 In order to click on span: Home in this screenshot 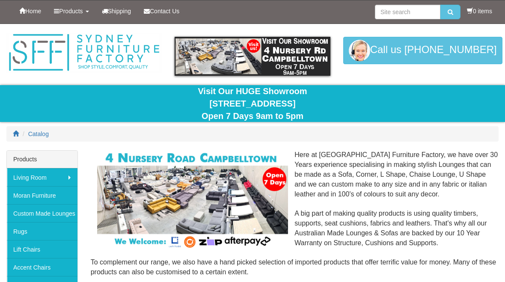, I will do `click(33, 11)`.